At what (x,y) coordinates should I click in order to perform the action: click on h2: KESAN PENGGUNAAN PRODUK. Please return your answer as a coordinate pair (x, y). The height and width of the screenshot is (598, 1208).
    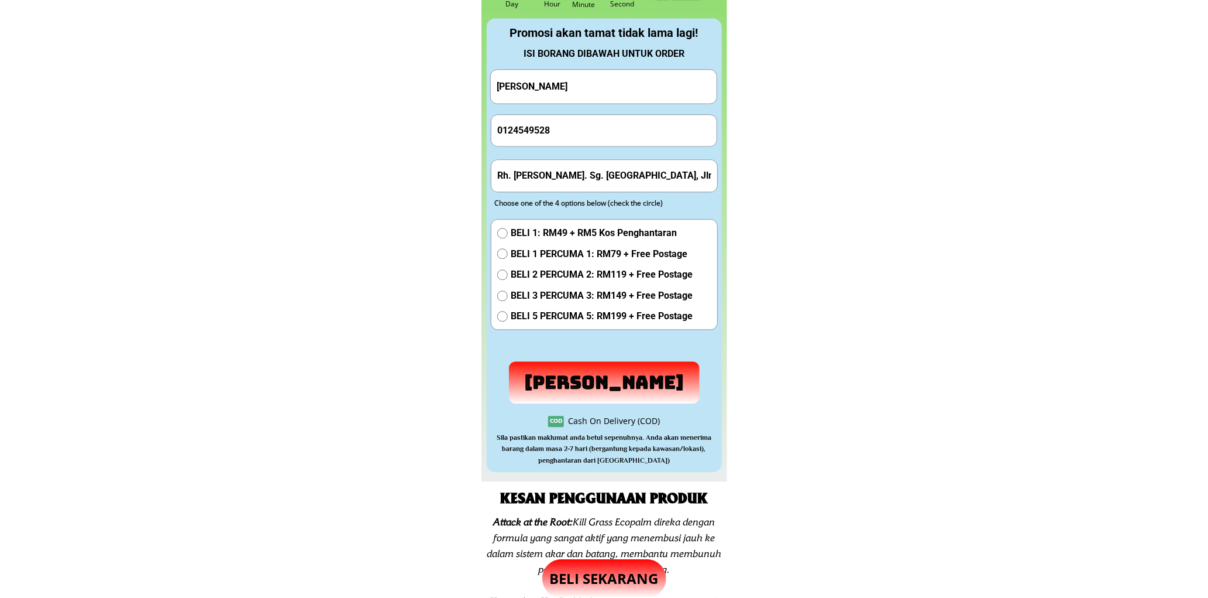
    Looking at the image, I should click on (604, 496).